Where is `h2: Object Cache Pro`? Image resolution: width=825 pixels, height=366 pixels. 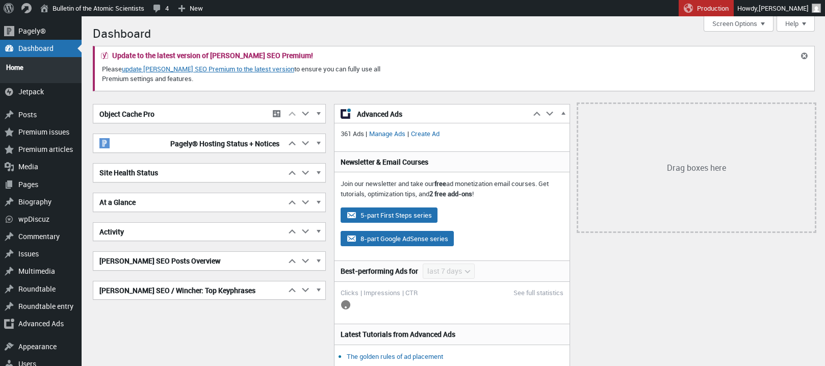 h2: Object Cache Pro is located at coordinates (180, 114).